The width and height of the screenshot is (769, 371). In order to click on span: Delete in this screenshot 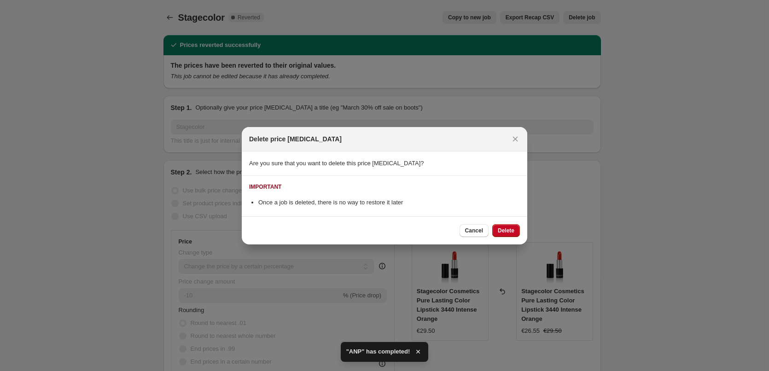, I will do `click(506, 231)`.